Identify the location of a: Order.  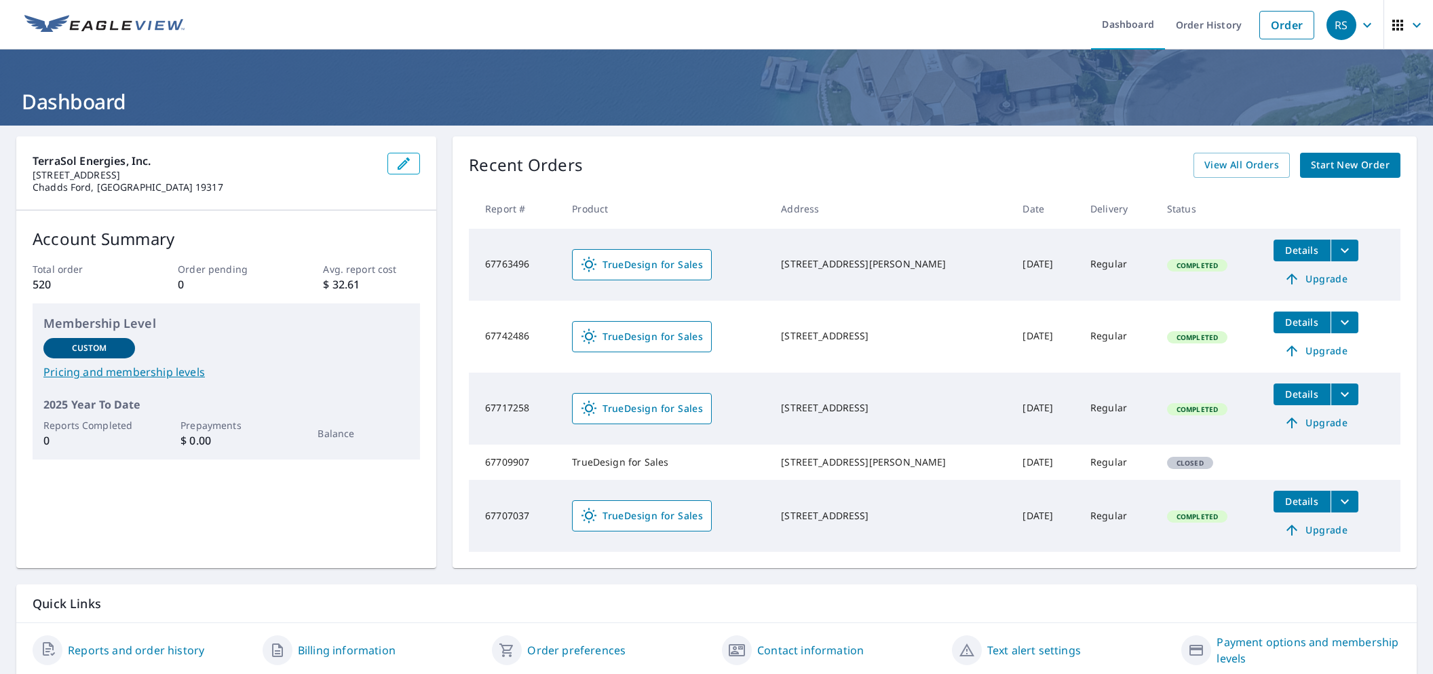
(1286, 25).